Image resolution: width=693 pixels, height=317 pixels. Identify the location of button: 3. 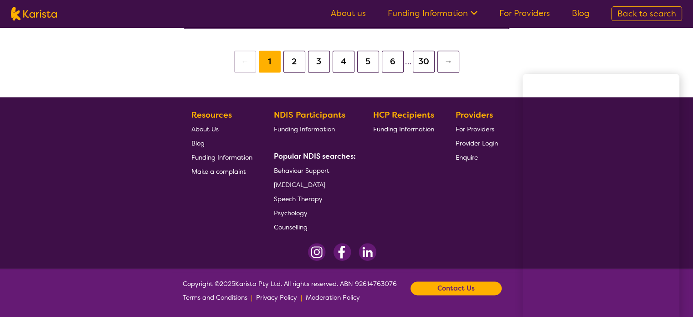
(319, 62).